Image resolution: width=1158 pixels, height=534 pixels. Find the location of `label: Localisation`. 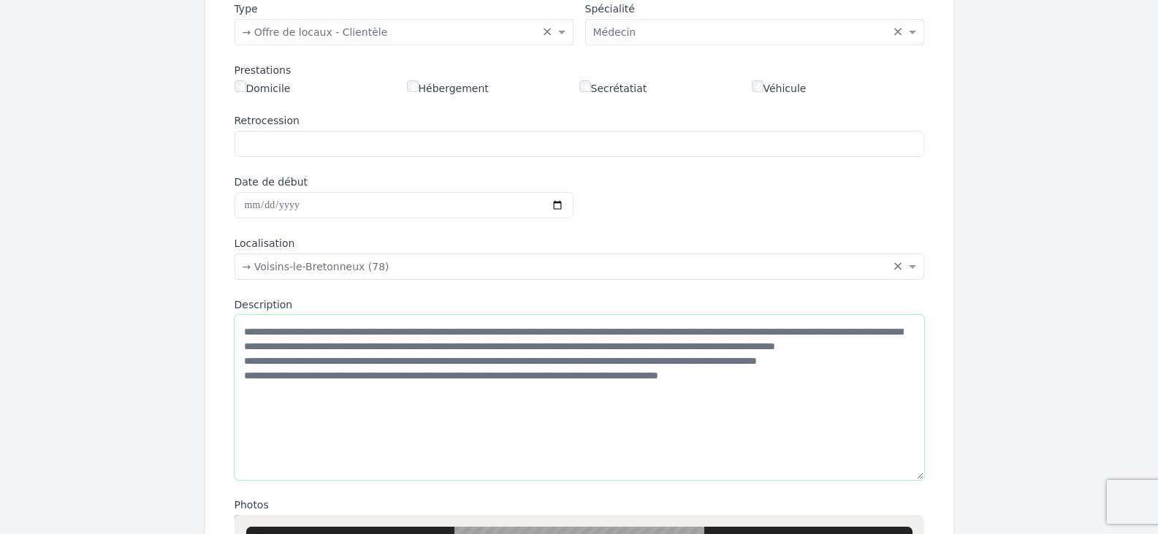

label: Localisation is located at coordinates (579, 243).